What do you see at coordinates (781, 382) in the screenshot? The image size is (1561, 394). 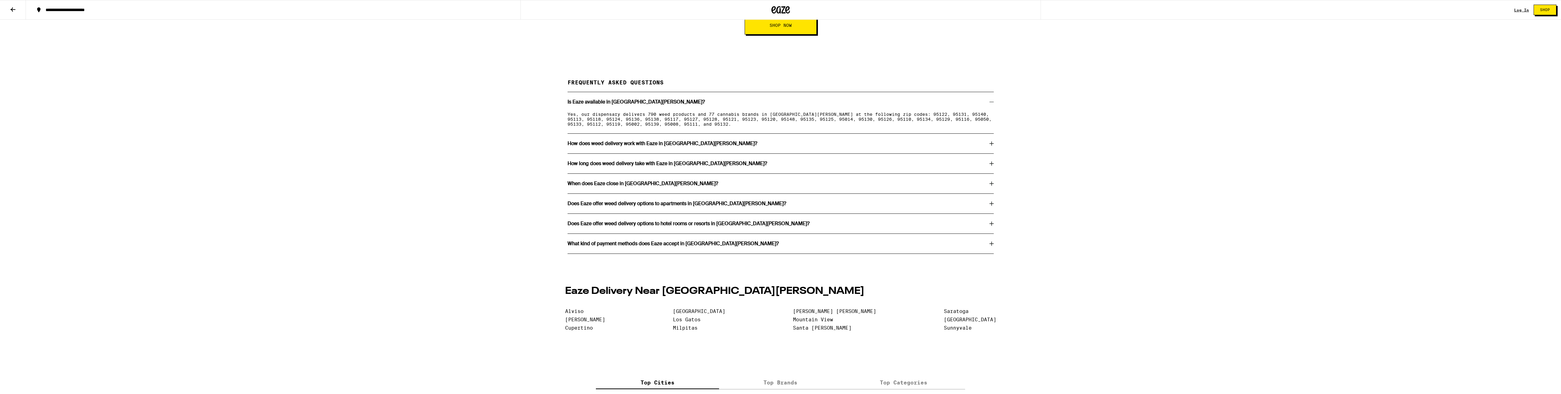 I see `label: Top Brands` at bounding box center [781, 382].